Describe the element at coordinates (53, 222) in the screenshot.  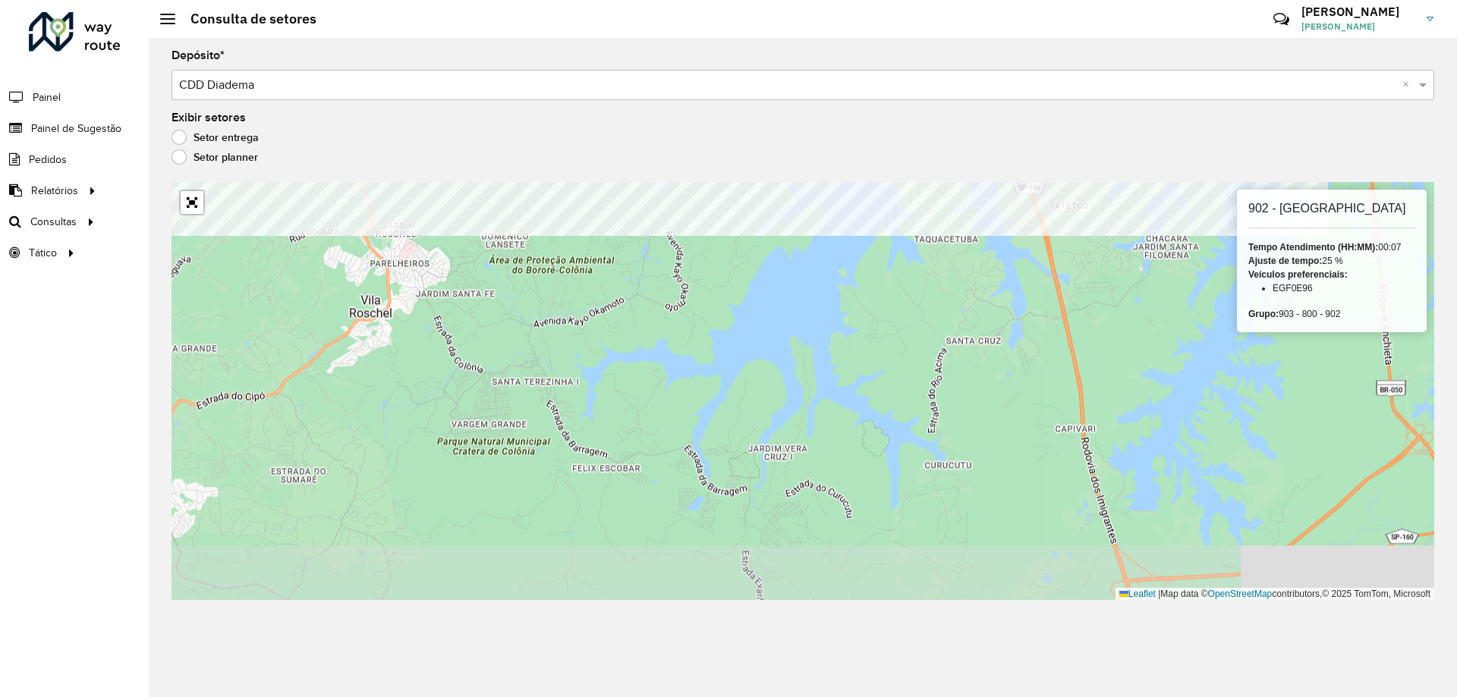
I see `span: Consultas` at that location.